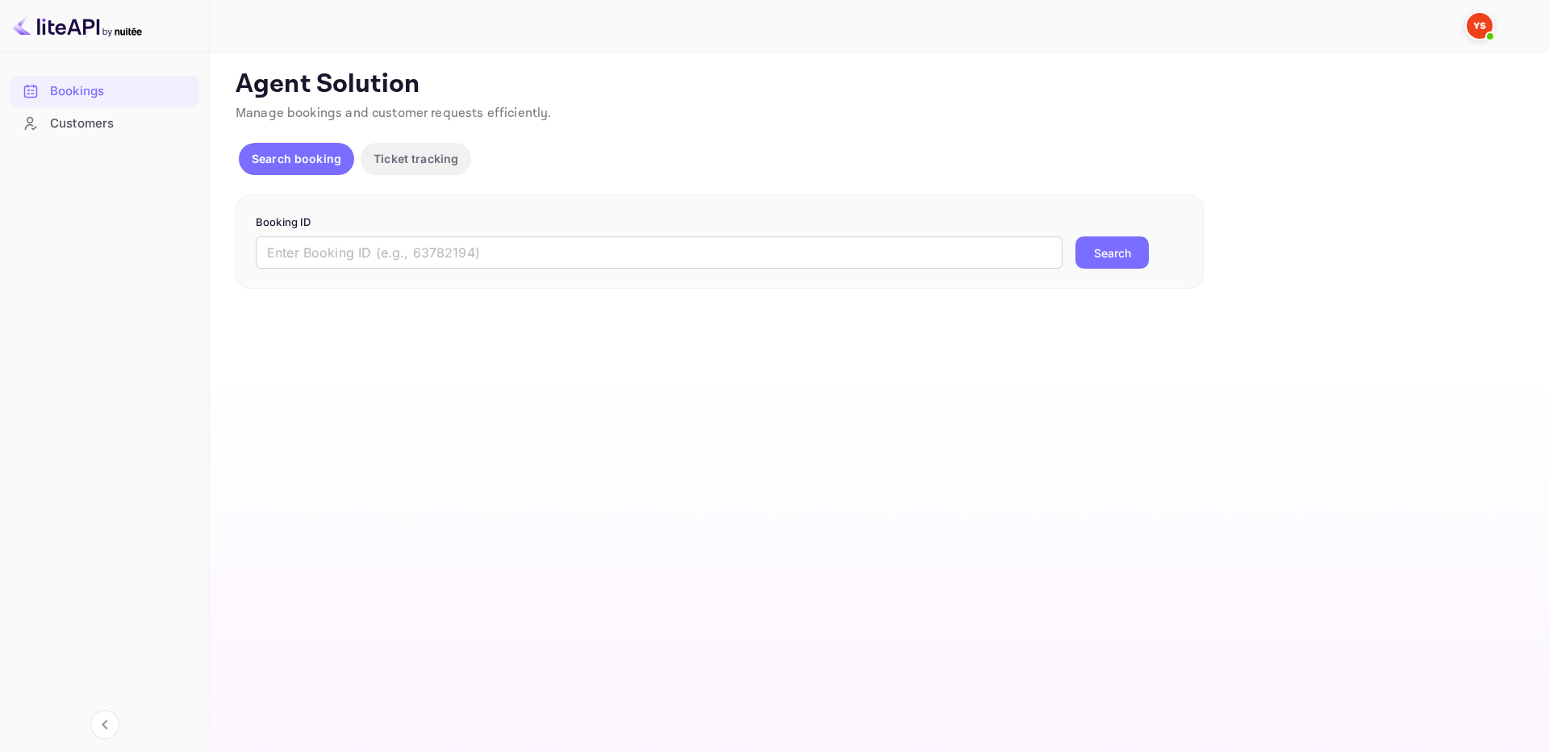 Image resolution: width=1549 pixels, height=752 pixels. I want to click on button: Collapse navigation, so click(105, 724).